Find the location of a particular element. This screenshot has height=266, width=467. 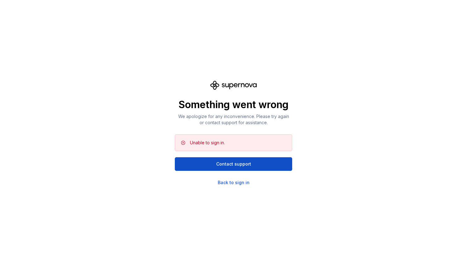

span: Contact support is located at coordinates (233, 164).